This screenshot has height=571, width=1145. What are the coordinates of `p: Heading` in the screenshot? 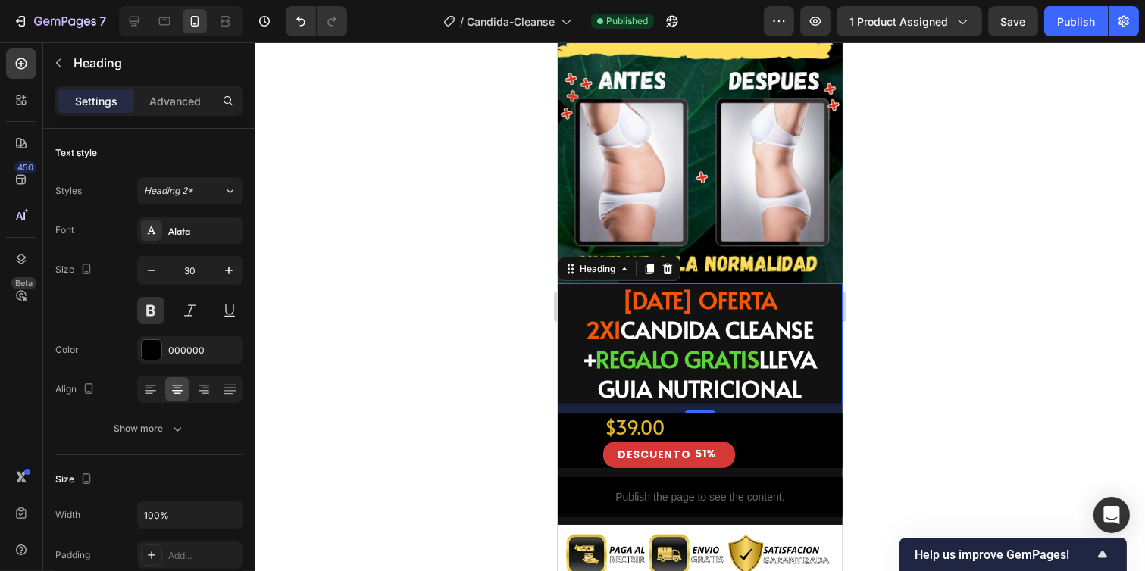 It's located at (155, 63).